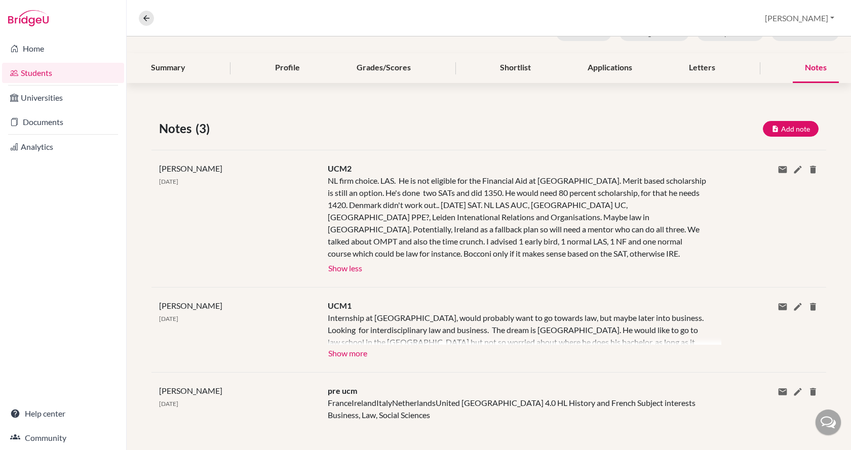 Image resolution: width=851 pixels, height=450 pixels. What do you see at coordinates (63, 49) in the screenshot?
I see `a: Home` at bounding box center [63, 49].